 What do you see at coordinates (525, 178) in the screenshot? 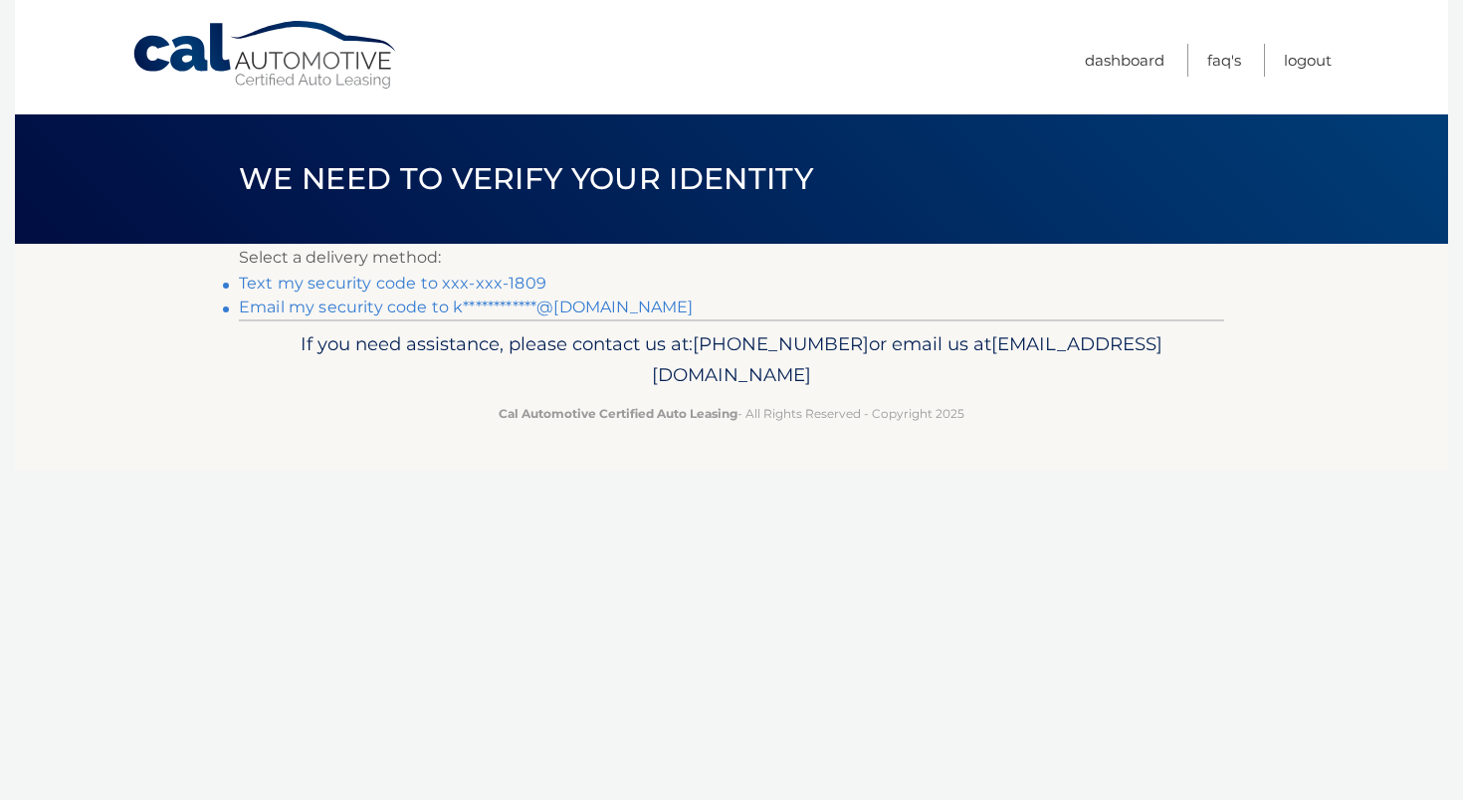
I see `span: We need to verify your identity` at bounding box center [525, 178].